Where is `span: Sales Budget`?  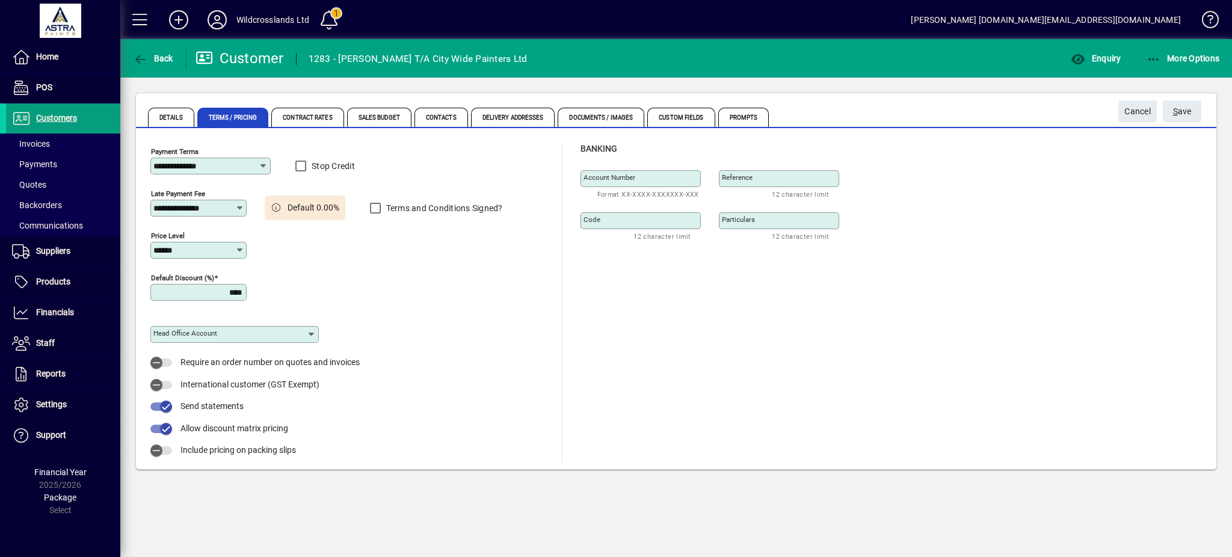 span: Sales Budget is located at coordinates (379, 117).